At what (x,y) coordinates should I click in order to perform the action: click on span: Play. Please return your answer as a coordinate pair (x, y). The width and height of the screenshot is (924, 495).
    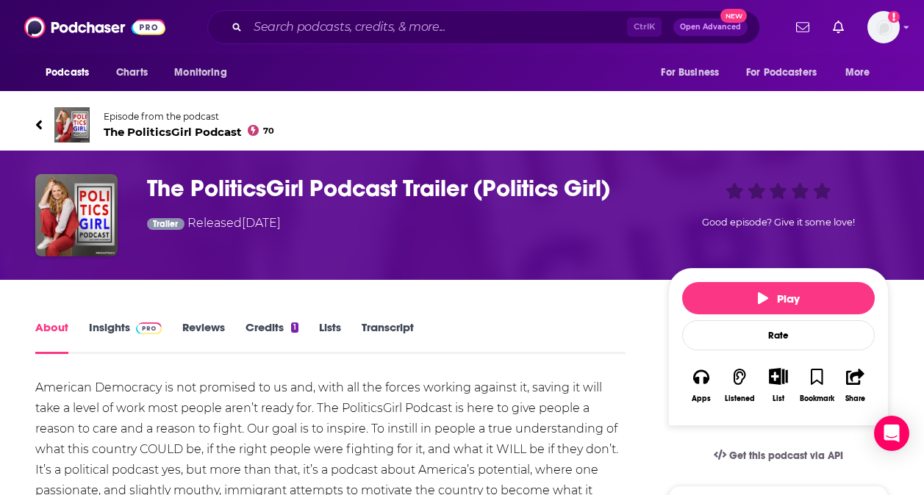
    Looking at the image, I should click on (779, 298).